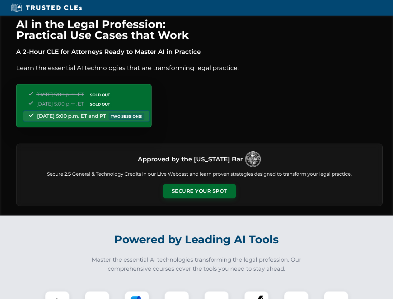  I want to click on p: Master the essential AI technologies transforming the legal profession. Our comprehensive courses..., so click(197, 264).